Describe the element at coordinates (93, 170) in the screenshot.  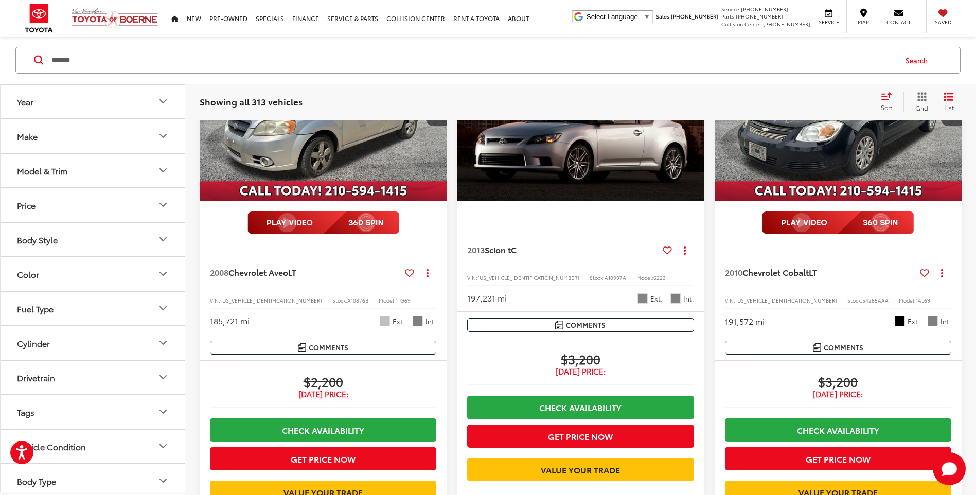
I see `button: Model & TrimModel & Trim` at that location.